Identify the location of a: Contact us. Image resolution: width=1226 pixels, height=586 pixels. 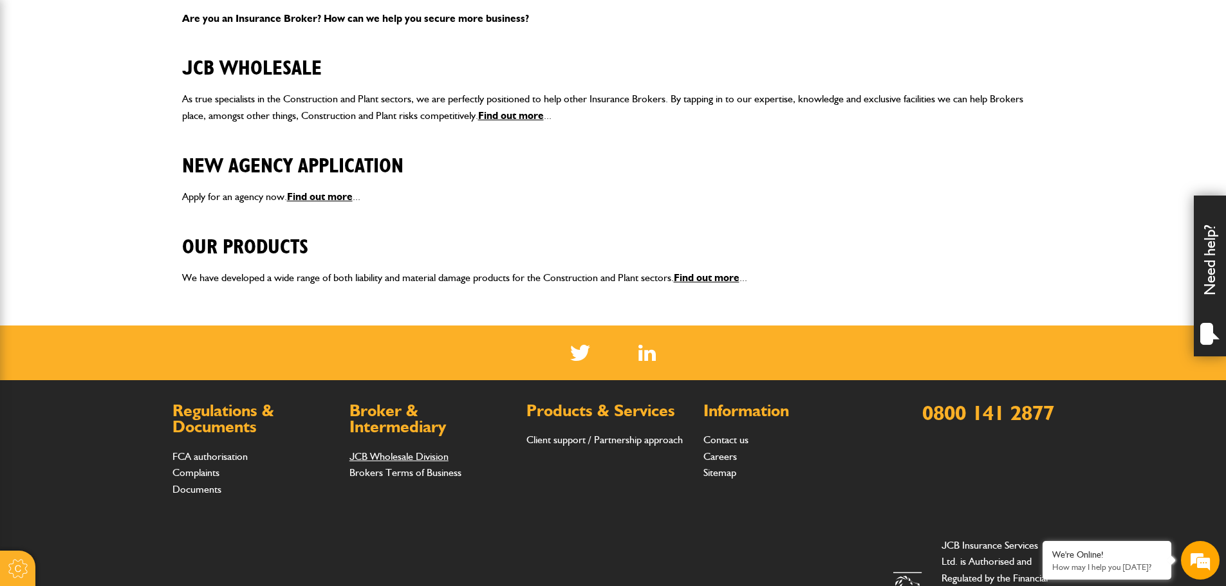
(726, 439).